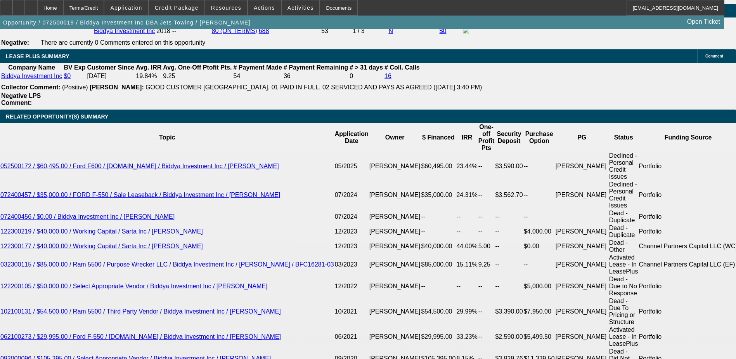 The width and height of the screenshot is (736, 359). I want to click on div: 1 / 3, so click(370, 31).